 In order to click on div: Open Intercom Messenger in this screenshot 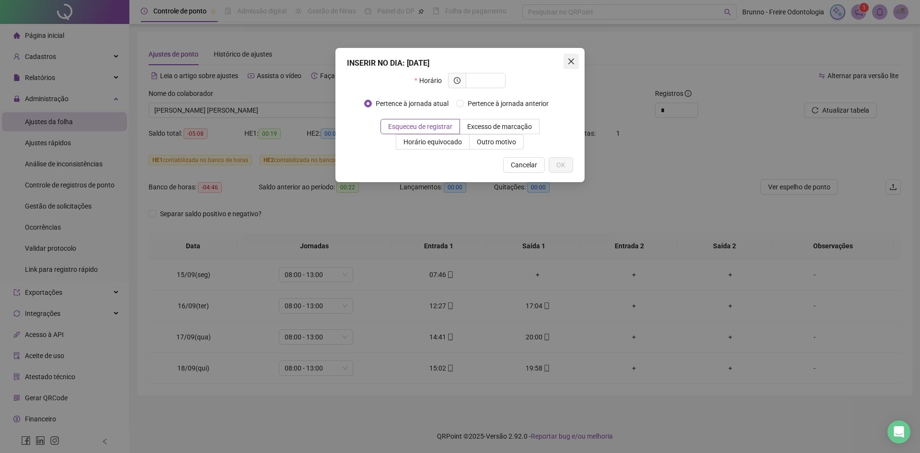, I will do `click(899, 432)`.